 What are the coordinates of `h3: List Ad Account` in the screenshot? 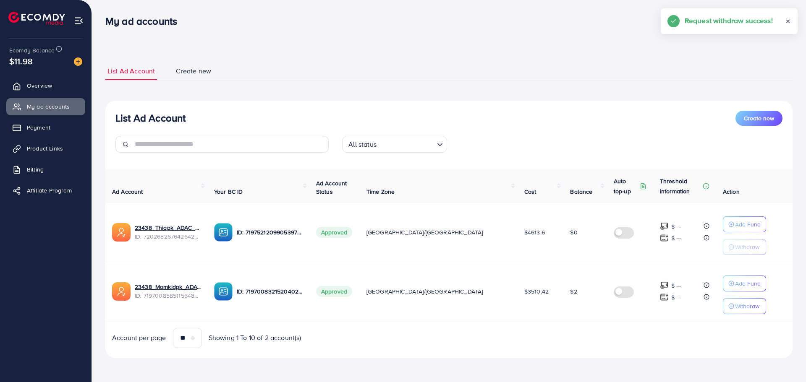 It's located at (150, 118).